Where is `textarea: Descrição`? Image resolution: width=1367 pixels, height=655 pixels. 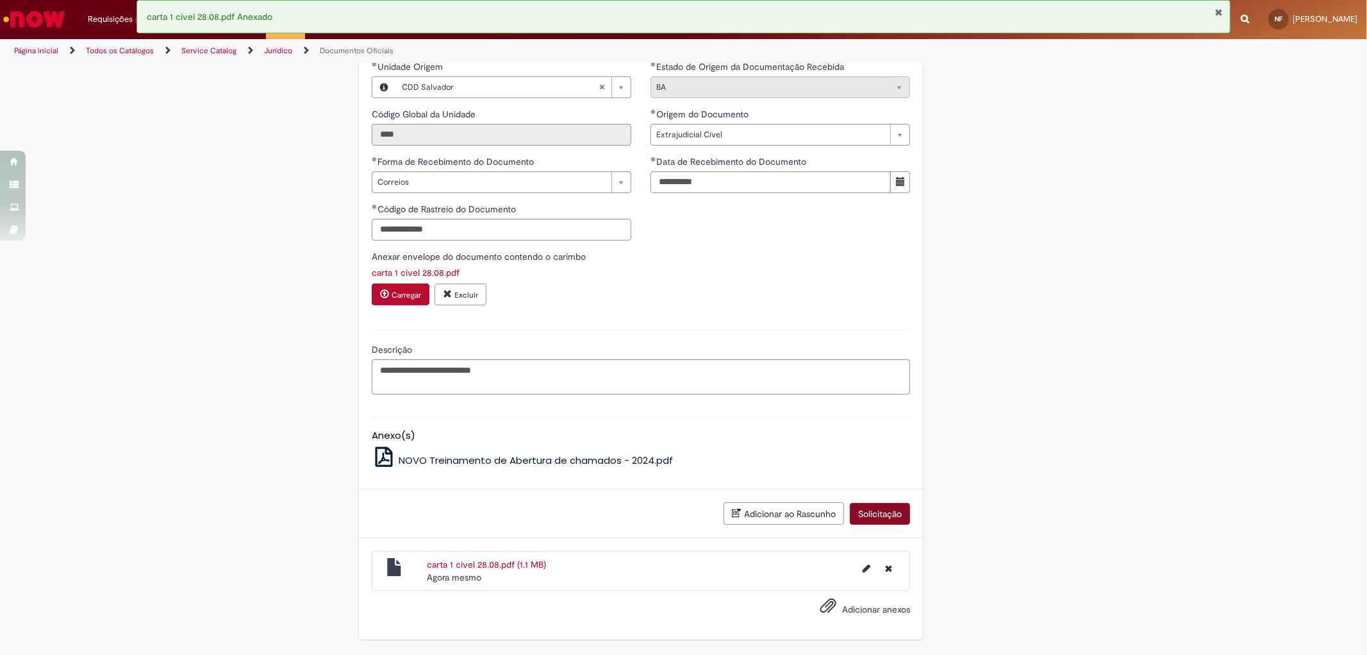
textarea: Descrição is located at coordinates (641, 376).